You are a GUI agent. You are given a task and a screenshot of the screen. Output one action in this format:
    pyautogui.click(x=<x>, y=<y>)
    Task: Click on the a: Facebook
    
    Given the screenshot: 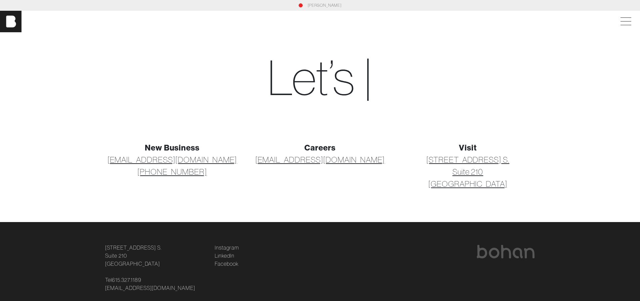 What is the action you would take?
    pyautogui.click(x=226, y=264)
    